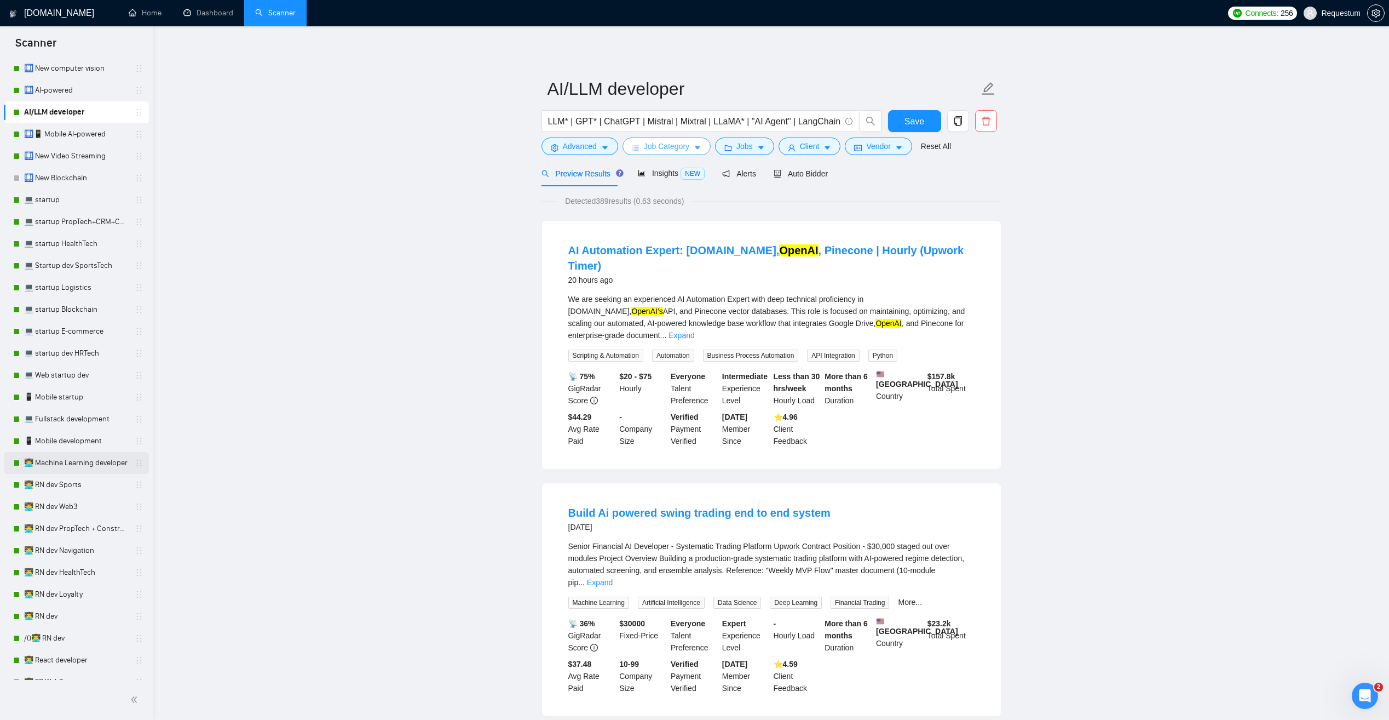 The width and height of the screenshot is (1389, 720). I want to click on a: 📱 Mobile startup, so click(76, 397).